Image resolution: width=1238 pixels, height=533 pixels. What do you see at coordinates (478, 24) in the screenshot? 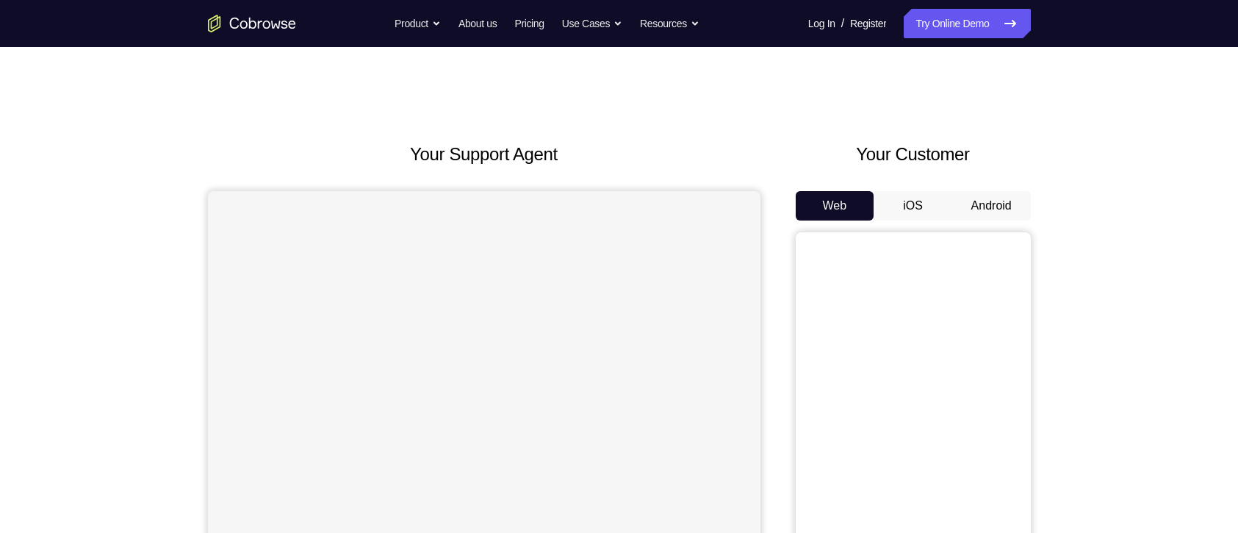
I see `a: About us` at bounding box center [478, 24].